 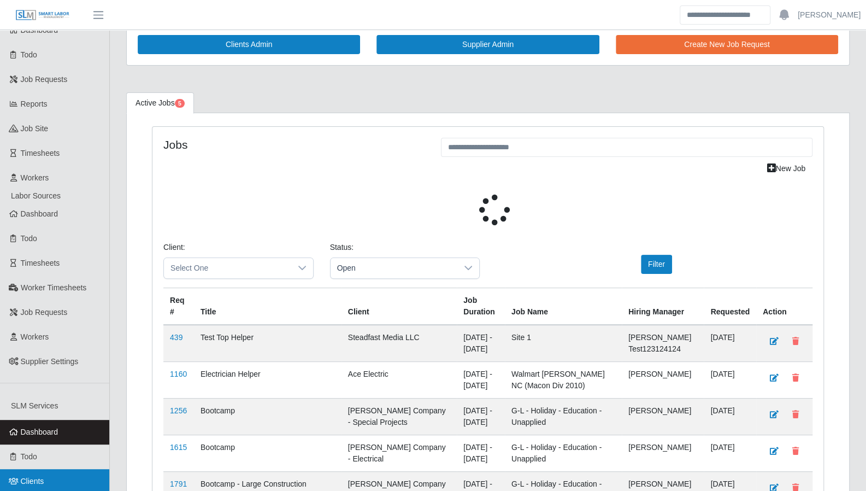 What do you see at coordinates (34, 104) in the screenshot?
I see `span: Reports` at bounding box center [34, 104].